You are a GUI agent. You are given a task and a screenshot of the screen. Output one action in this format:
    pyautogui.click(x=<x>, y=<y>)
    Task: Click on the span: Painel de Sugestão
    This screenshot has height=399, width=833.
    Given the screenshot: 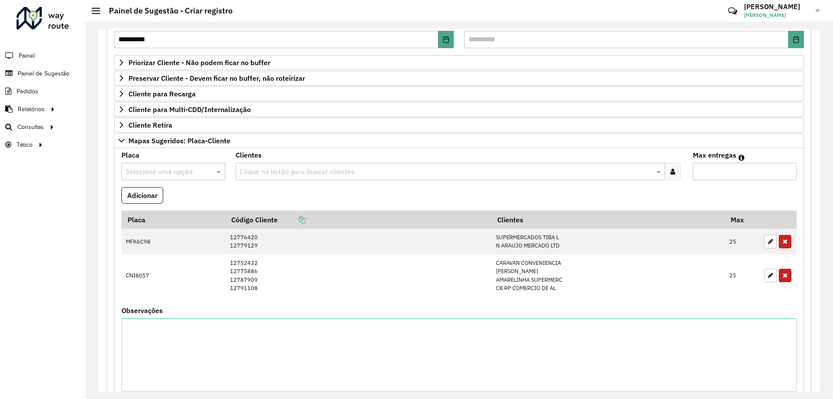 What is the action you would take?
    pyautogui.click(x=43, y=73)
    